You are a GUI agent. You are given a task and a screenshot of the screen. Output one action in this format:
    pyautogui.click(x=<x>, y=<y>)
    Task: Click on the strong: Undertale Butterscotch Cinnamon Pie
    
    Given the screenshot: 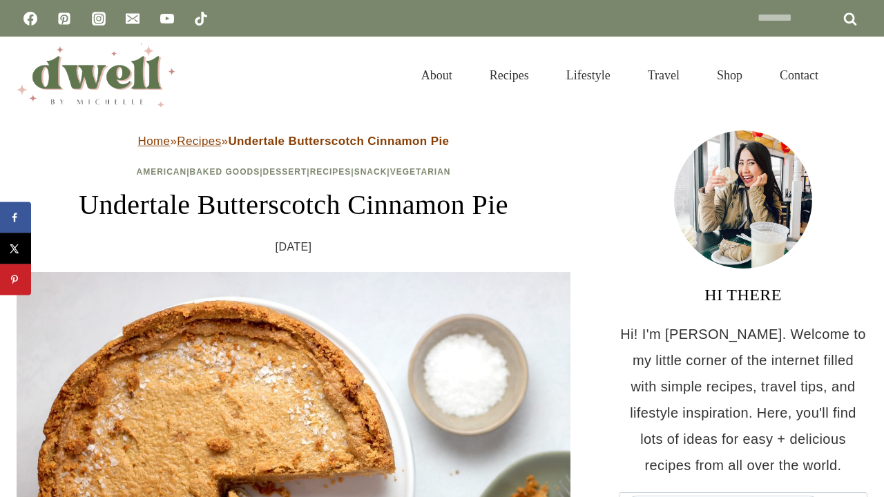 What is the action you would take?
    pyautogui.click(x=339, y=141)
    